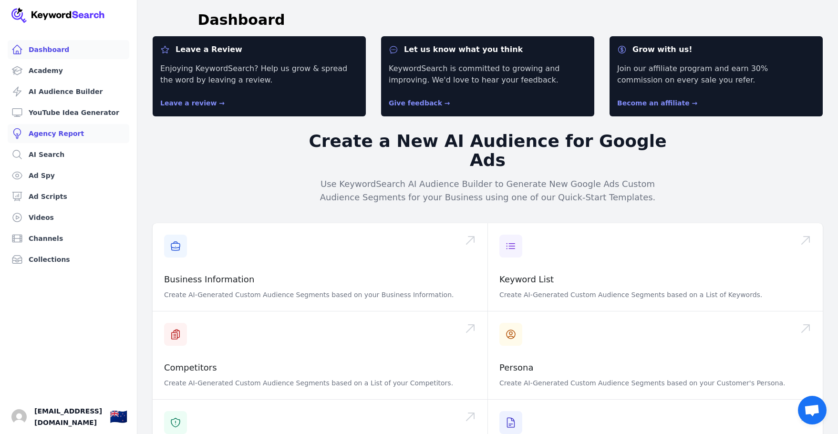 The width and height of the screenshot is (838, 434). I want to click on a: YouTube Idea Generator, so click(68, 113).